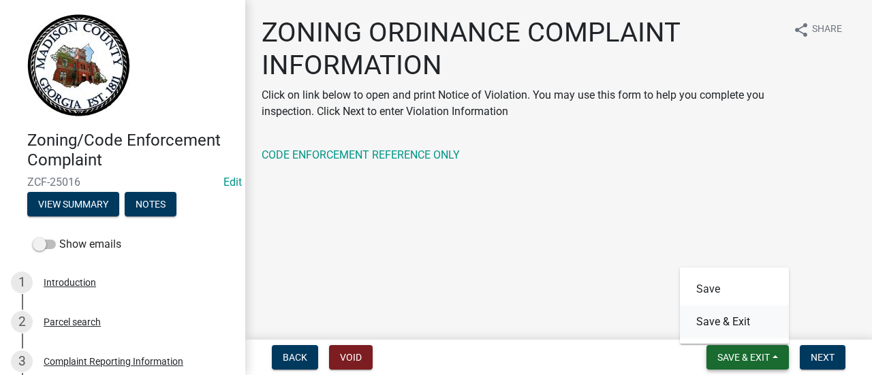 The height and width of the screenshot is (375, 872). What do you see at coordinates (734, 289) in the screenshot?
I see `button: Save` at bounding box center [734, 289].